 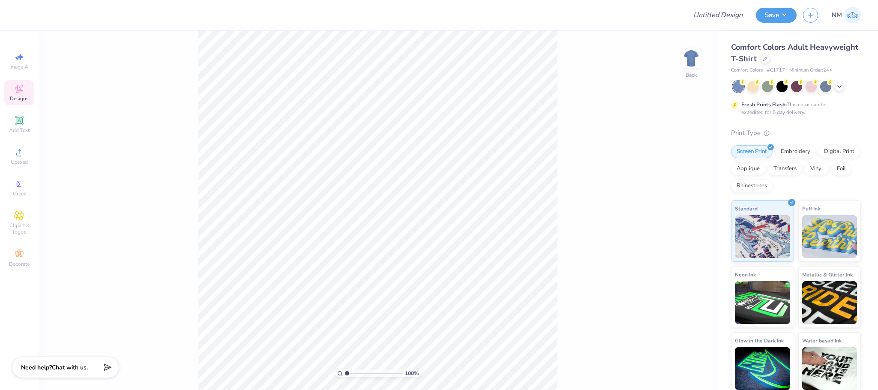 I want to click on div: Foil, so click(x=842, y=169).